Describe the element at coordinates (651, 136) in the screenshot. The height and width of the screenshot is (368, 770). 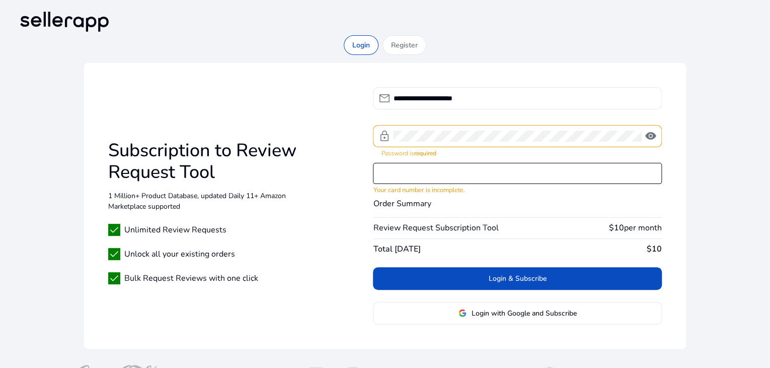
I see `span: visibility` at that location.